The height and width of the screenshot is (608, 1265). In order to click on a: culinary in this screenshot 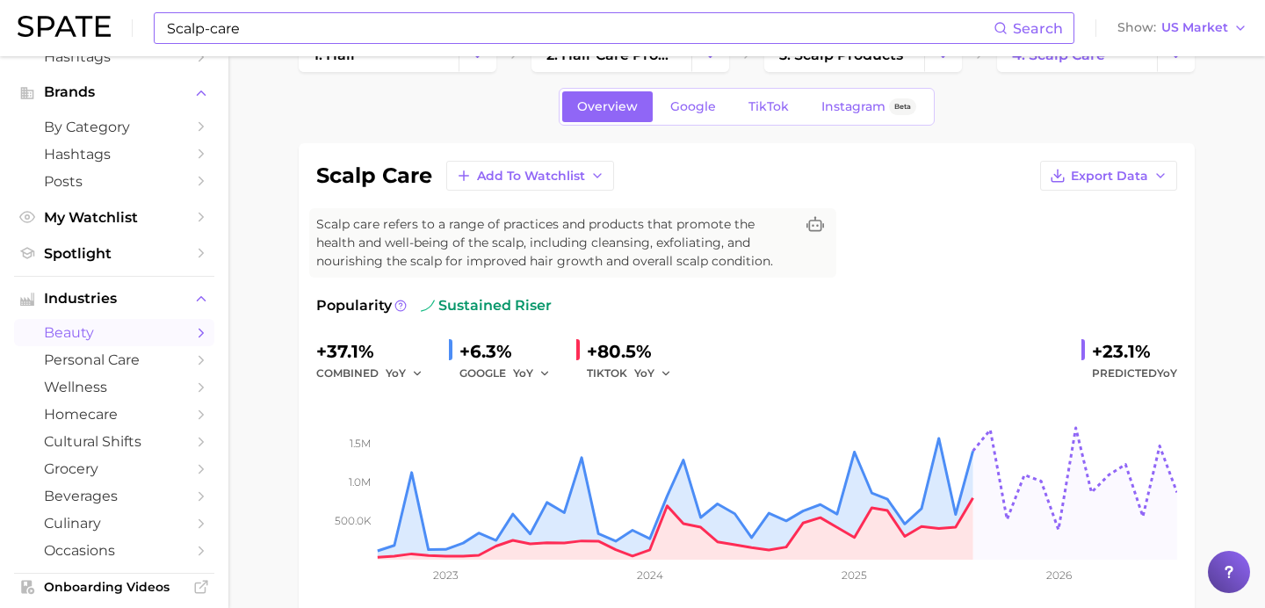, I will do `click(114, 522)`.